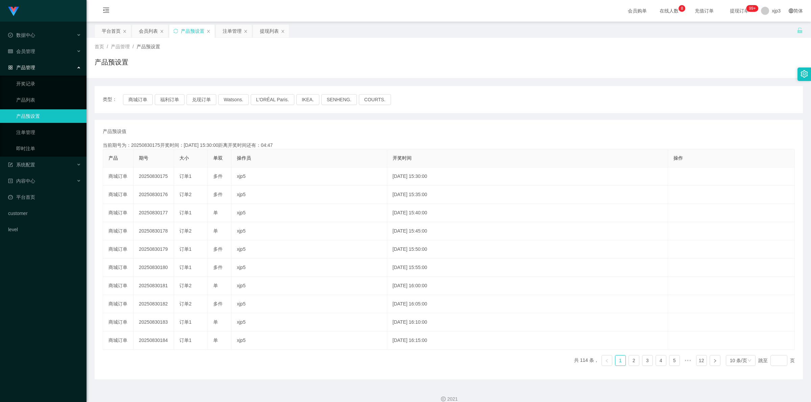 This screenshot has height=402, width=811. What do you see at coordinates (170, 100) in the screenshot?
I see `button: 福利订单` at bounding box center [170, 100].